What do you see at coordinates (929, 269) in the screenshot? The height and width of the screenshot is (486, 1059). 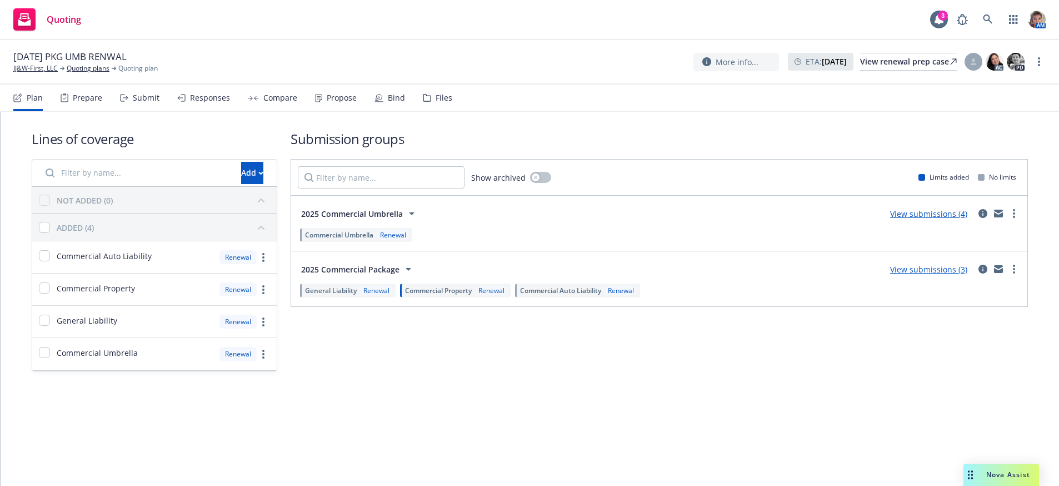 I see `a: View submissions (3)` at bounding box center [929, 269].